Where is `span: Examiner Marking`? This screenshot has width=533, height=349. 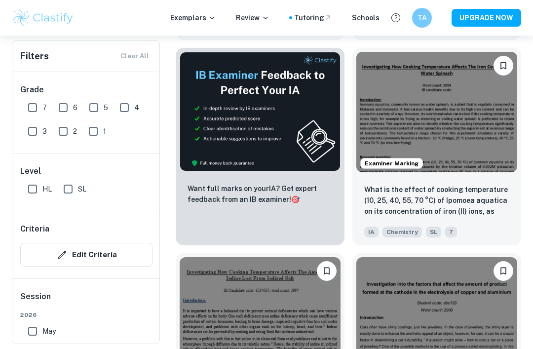
span: Examiner Marking is located at coordinates (391, 163).